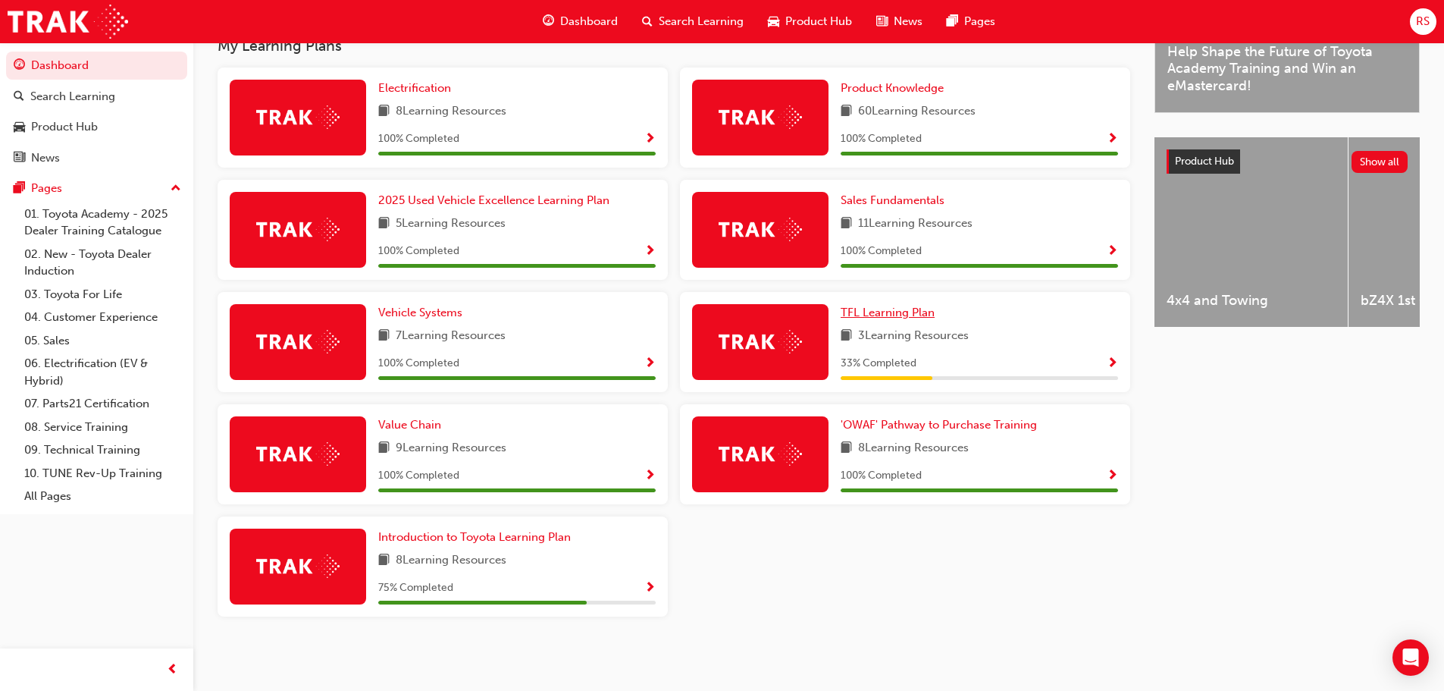  What do you see at coordinates (102, 317) in the screenshot?
I see `a: 04. Customer Experience` at bounding box center [102, 317].